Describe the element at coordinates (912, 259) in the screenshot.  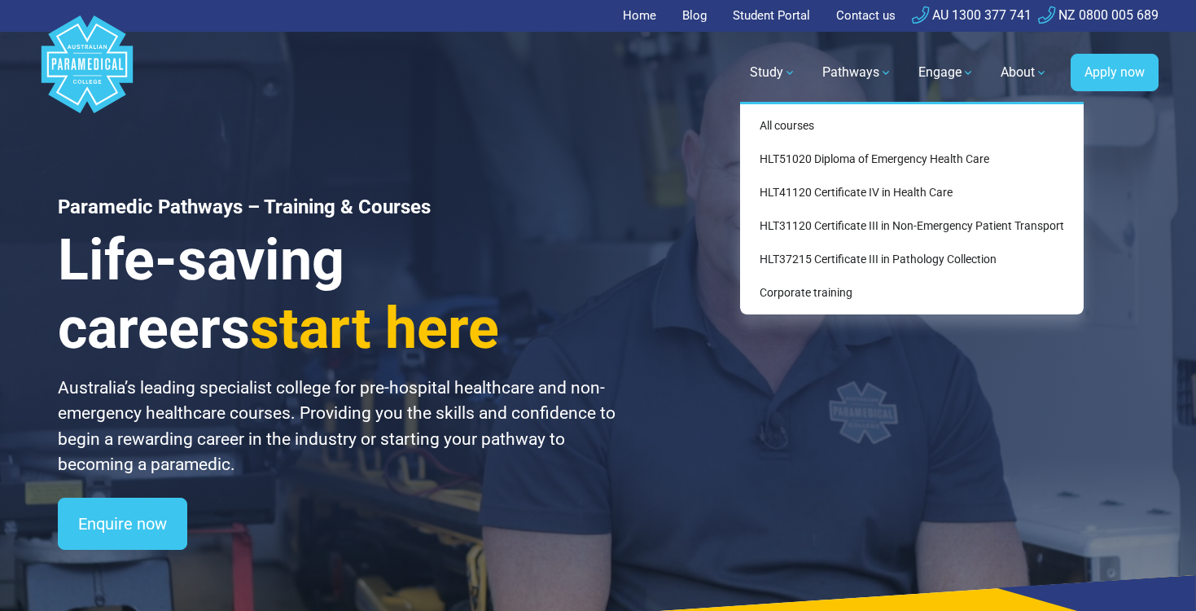
I see `a: HLT37215 Certificate III in Pathology Collection` at that location.